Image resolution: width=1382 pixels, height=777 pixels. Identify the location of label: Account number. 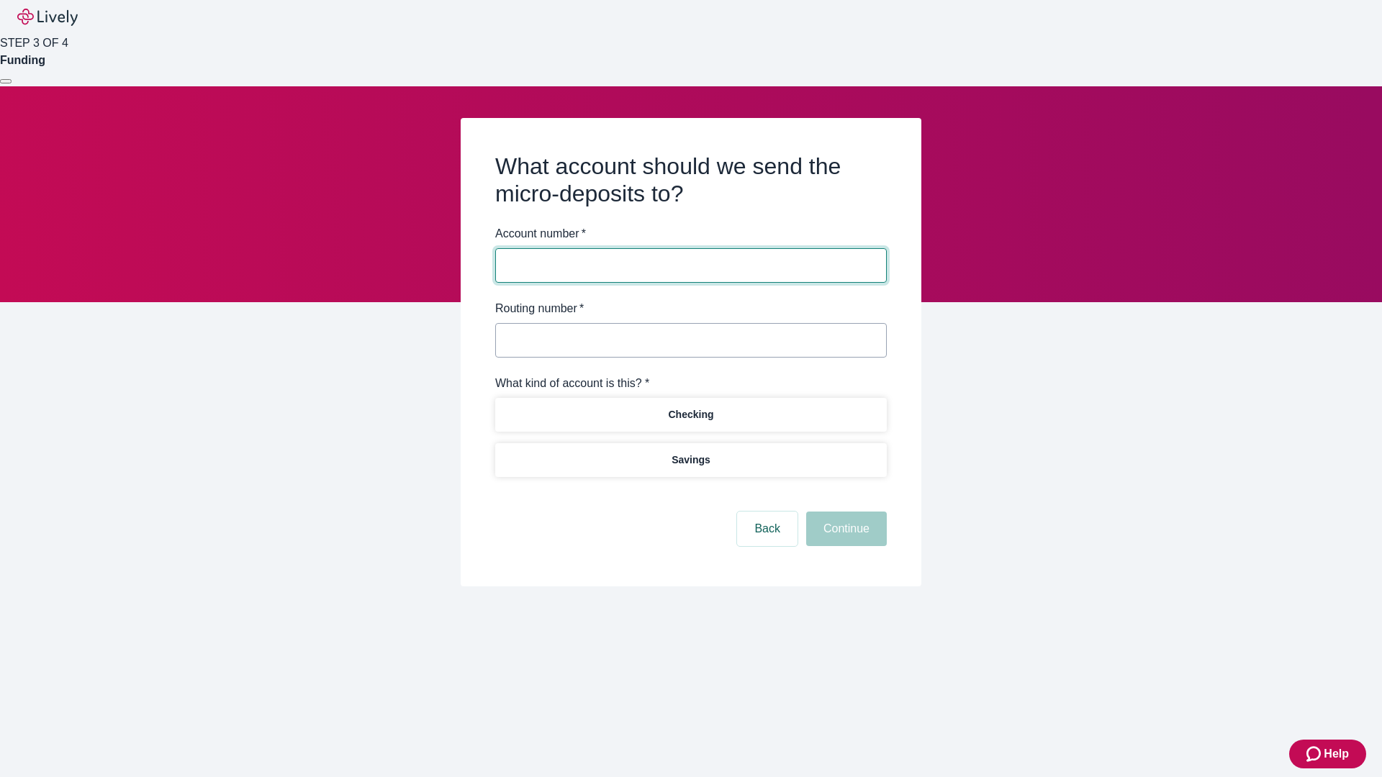
(540, 234).